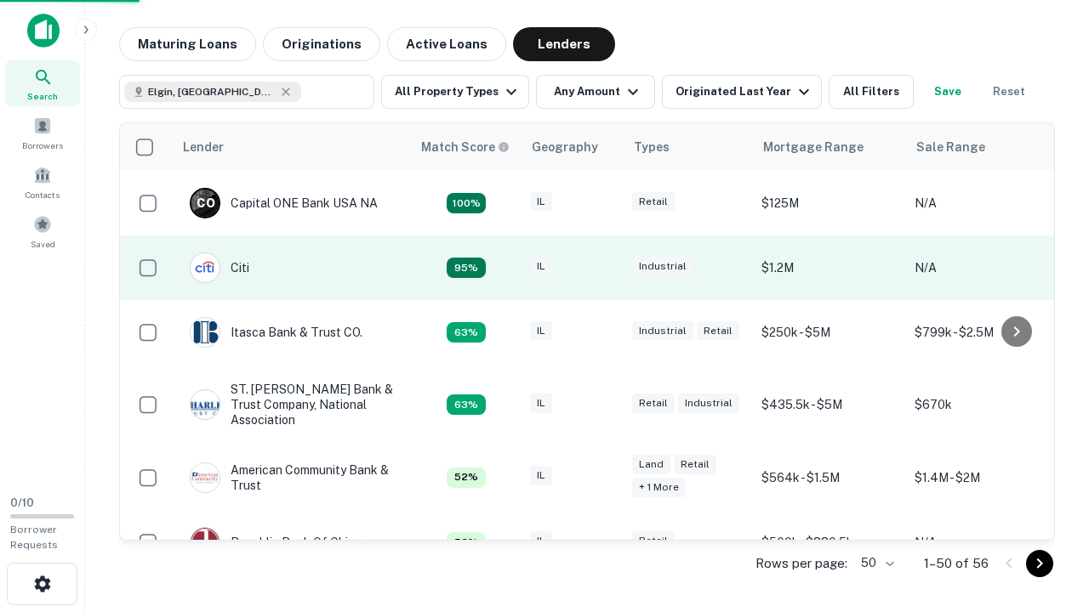 The image size is (1089, 612). I want to click on div: Originated Last Year, so click(744, 92).